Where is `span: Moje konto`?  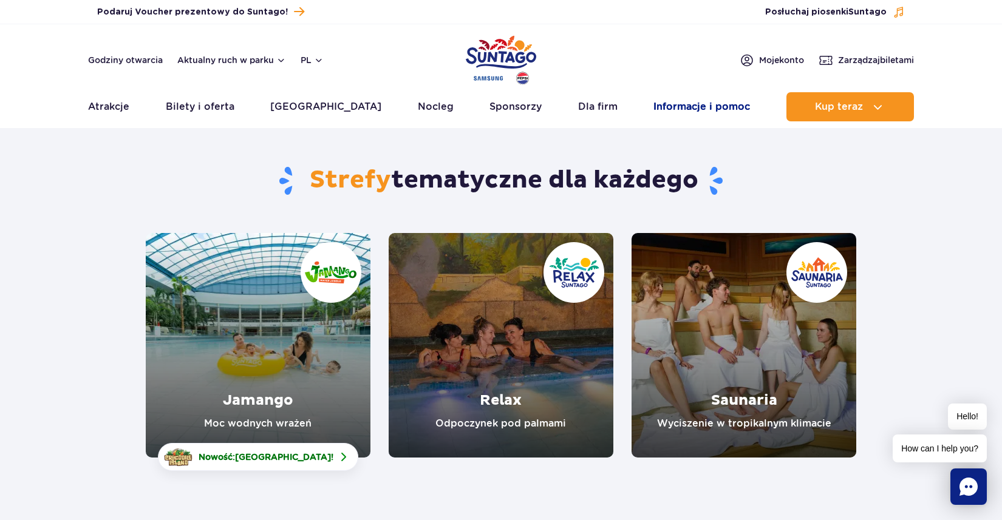 span: Moje konto is located at coordinates (782, 60).